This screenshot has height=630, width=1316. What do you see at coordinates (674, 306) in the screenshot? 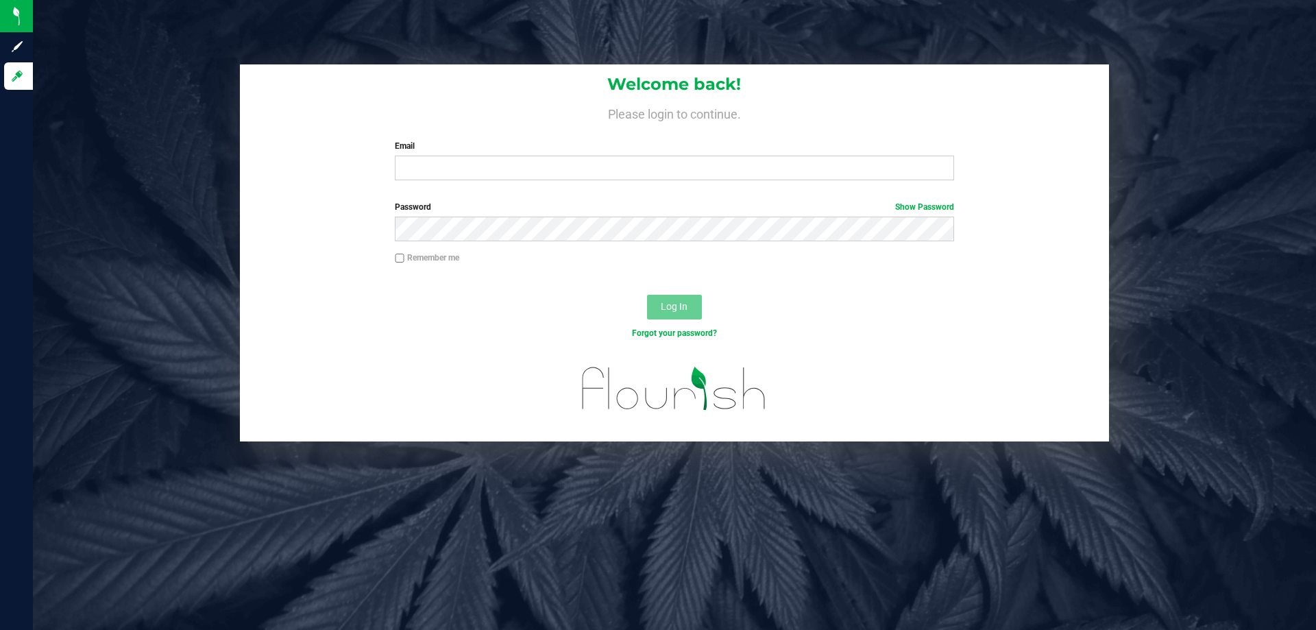
I see `span: Log In` at bounding box center [674, 306].